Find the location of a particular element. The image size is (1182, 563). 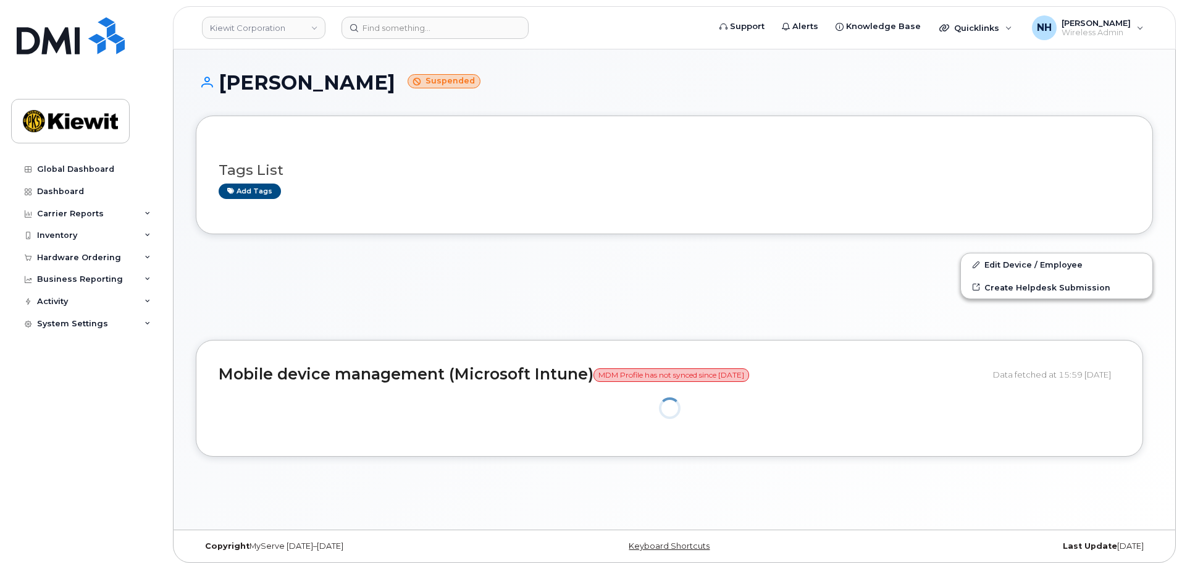

a: Create Helpdesk Submission is located at coordinates (1057, 287).